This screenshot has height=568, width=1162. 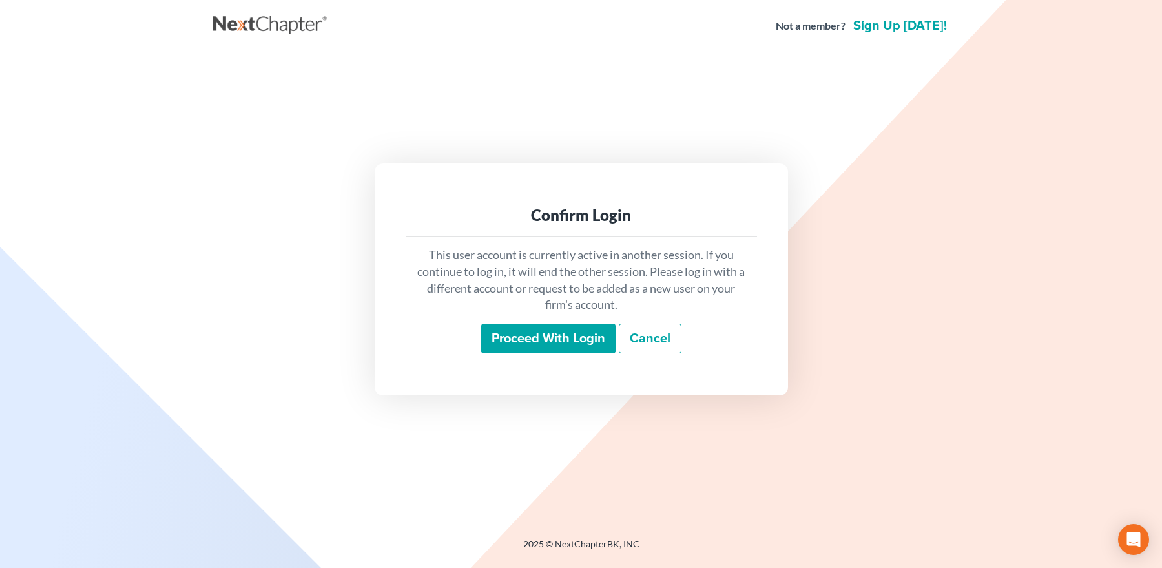 What do you see at coordinates (582, 280) in the screenshot?
I see `p: This user account is currently active in another session. If you continue to log in, it will end ...` at bounding box center [582, 280].